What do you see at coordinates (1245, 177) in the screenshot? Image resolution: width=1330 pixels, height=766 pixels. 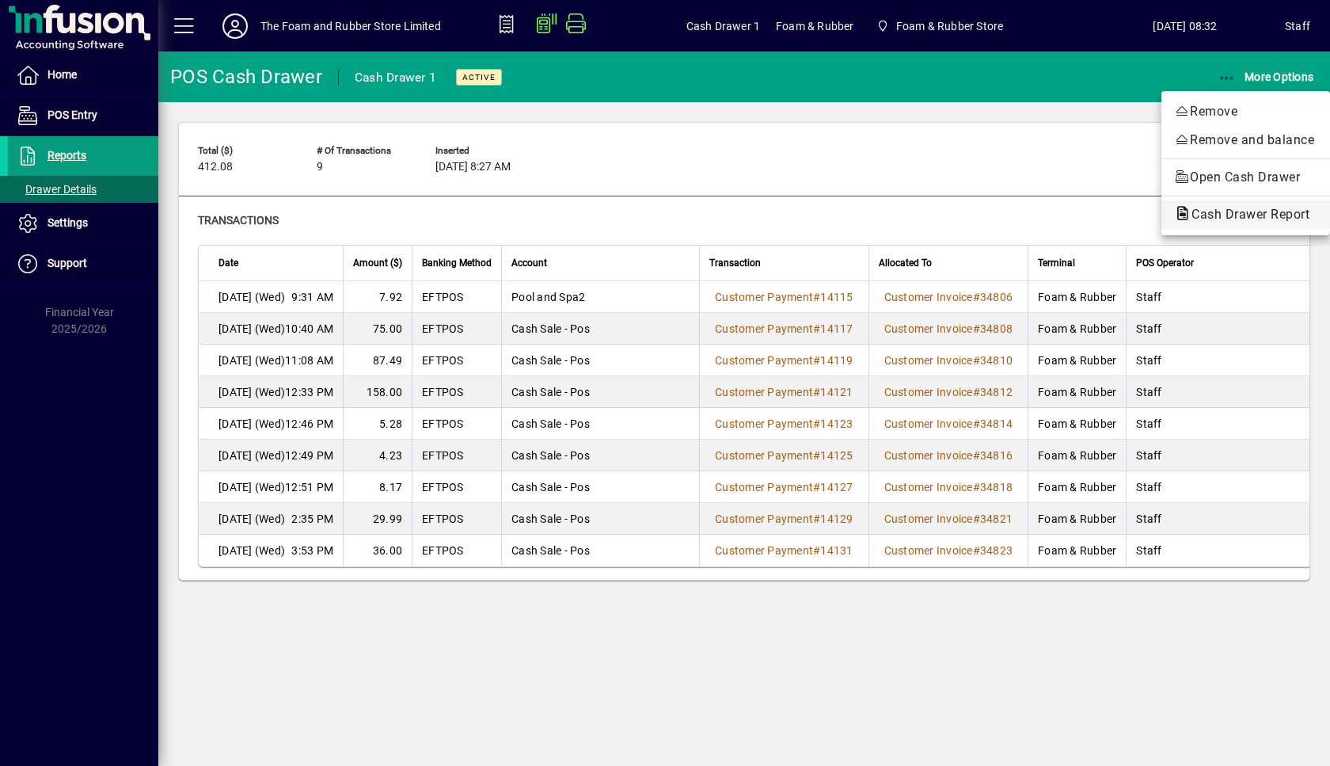 I see `span: Open Cash Drawer` at bounding box center [1245, 177].